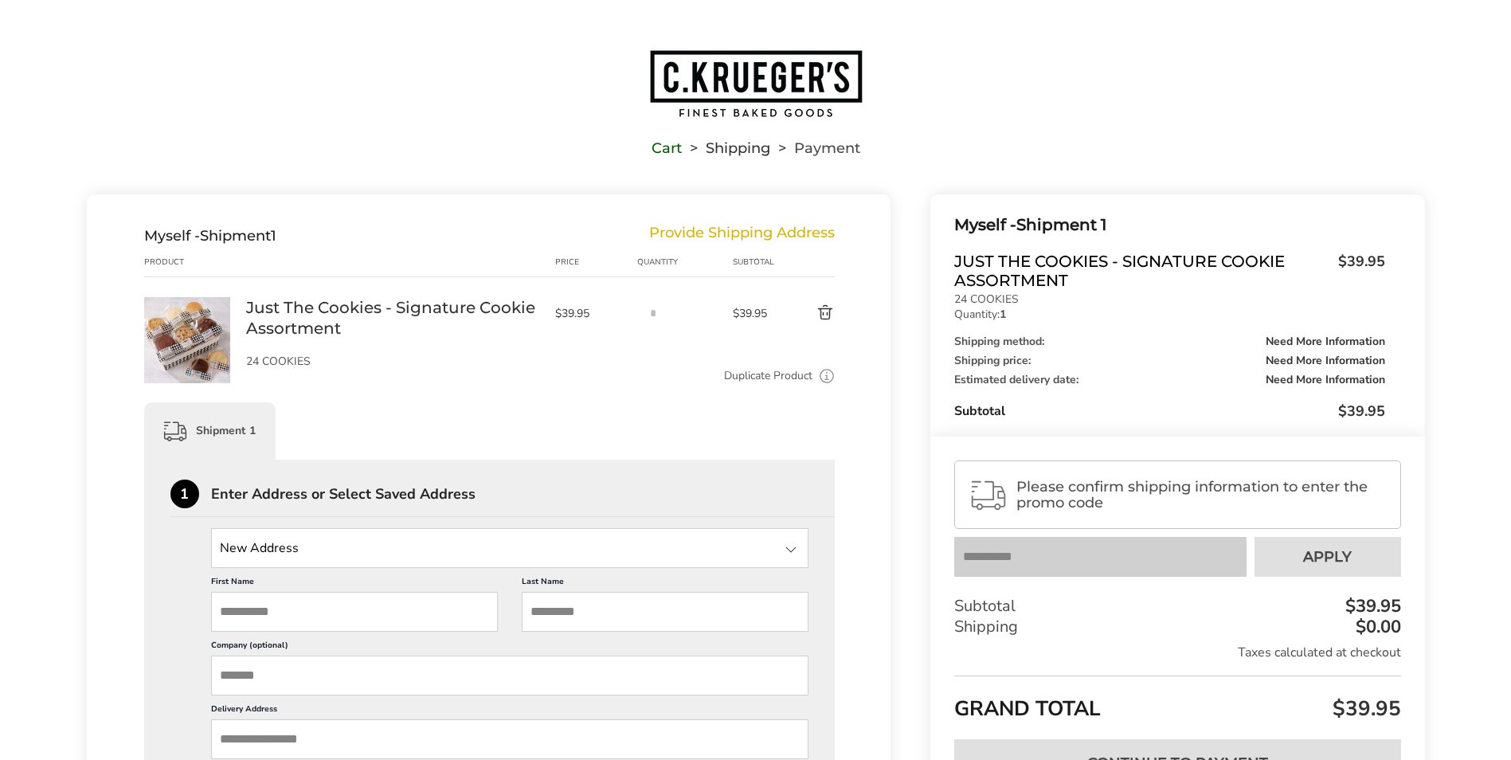  Describe the element at coordinates (1177, 627) in the screenshot. I see `div: Shipping` at that location.